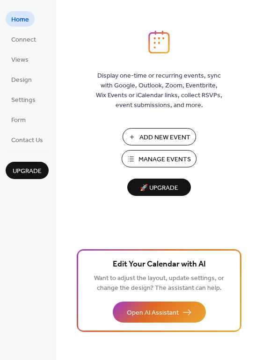 The height and width of the screenshot is (360, 262). Describe the element at coordinates (18, 119) in the screenshot. I see `a: Form` at that location.